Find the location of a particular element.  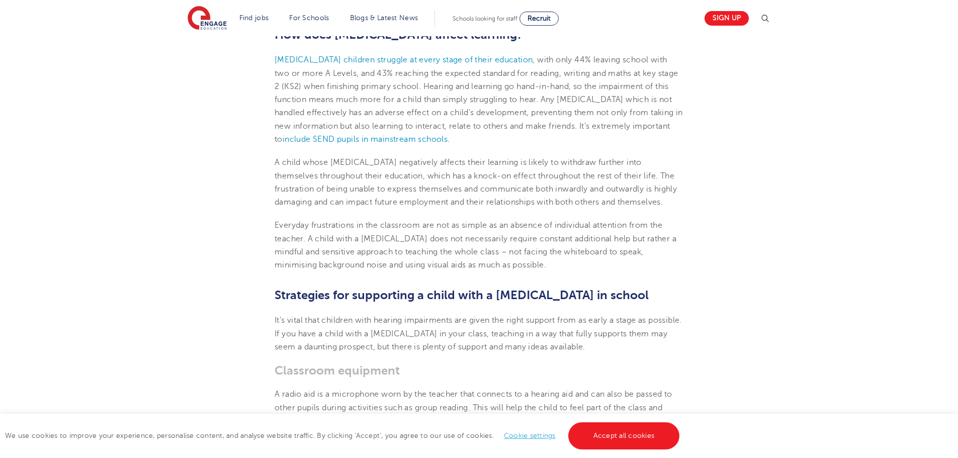

span: Schools looking for staff is located at coordinates (485, 19).